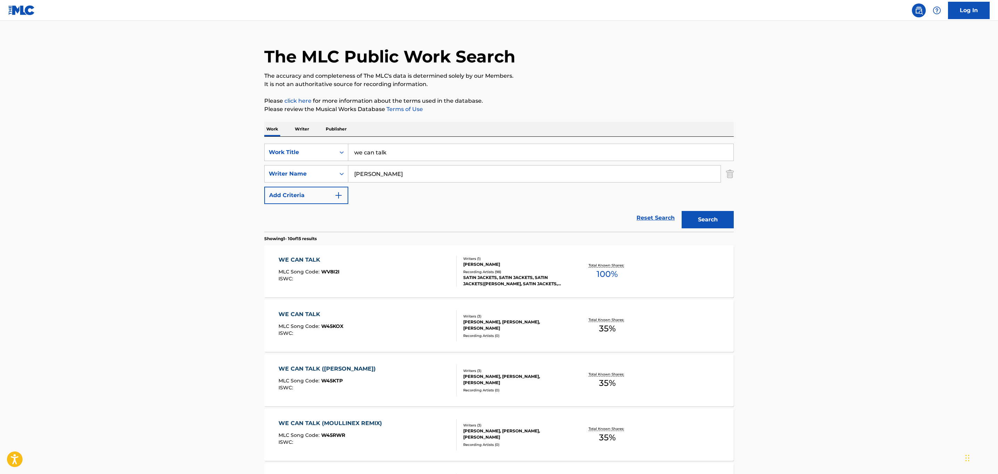 This screenshot has width=998, height=474. What do you see at coordinates (333, 435) in the screenshot?
I see `span: W45RWR` at bounding box center [333, 435].